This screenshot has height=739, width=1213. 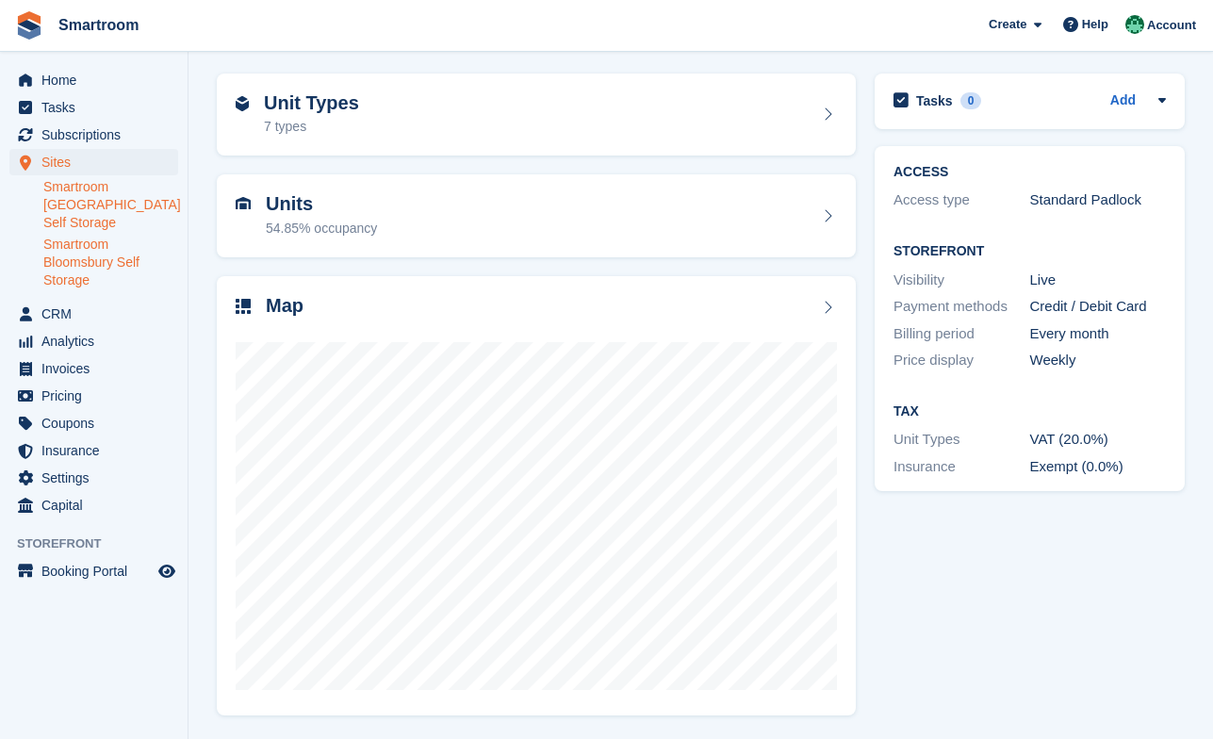 What do you see at coordinates (98, 341) in the screenshot?
I see `span: Analytics` at bounding box center [98, 341].